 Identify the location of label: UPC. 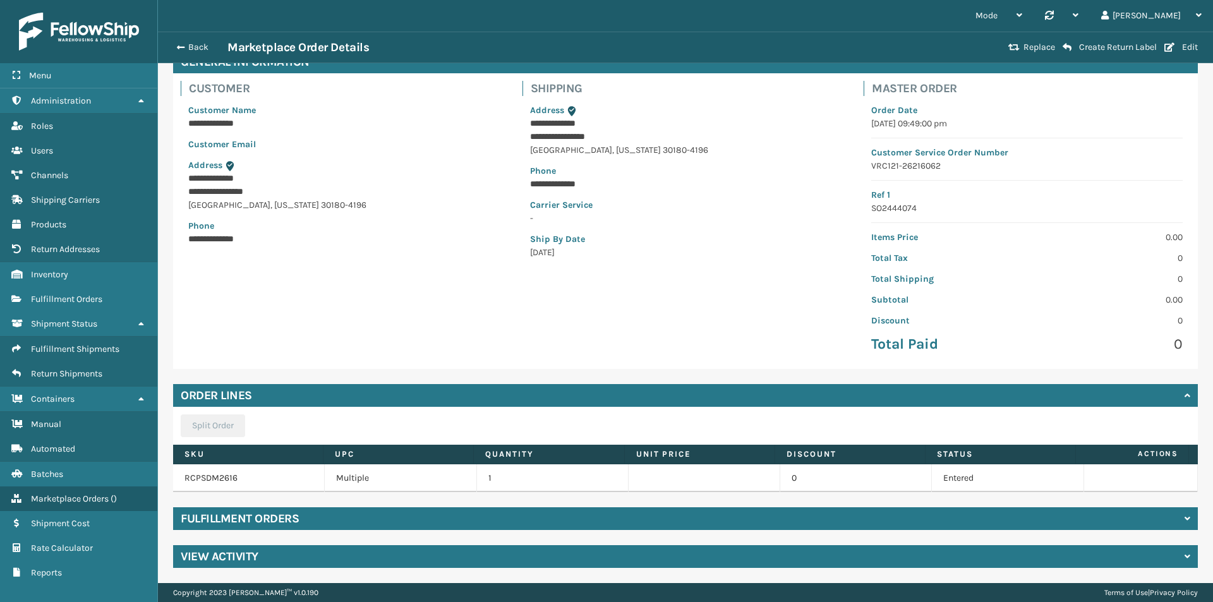
(398, 454).